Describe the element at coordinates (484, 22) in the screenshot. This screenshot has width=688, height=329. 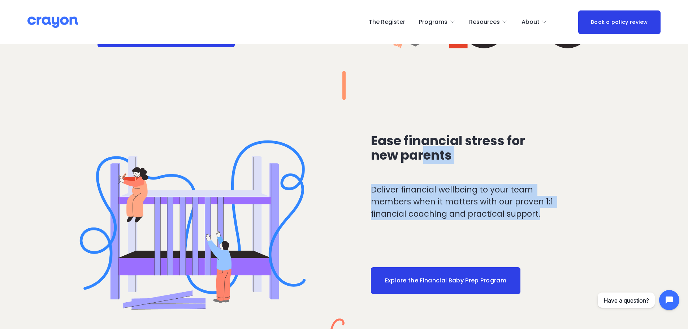
I see `span: Resources` at that location.